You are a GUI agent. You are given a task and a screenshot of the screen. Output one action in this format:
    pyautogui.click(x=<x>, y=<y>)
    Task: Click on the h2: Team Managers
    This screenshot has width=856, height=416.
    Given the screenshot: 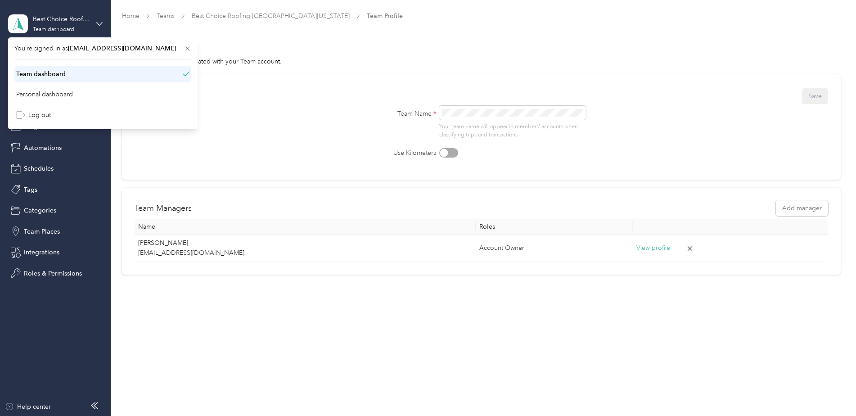 What is the action you would take?
    pyautogui.click(x=163, y=208)
    